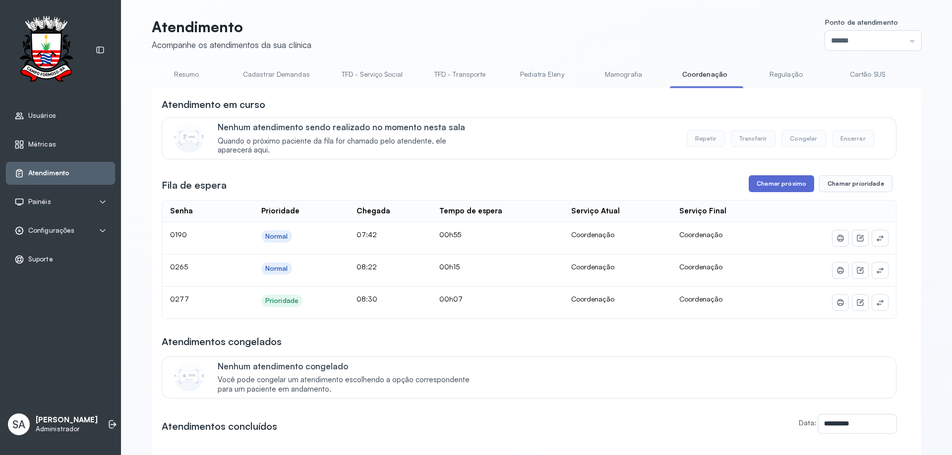 Image resolution: width=952 pixels, height=455 pixels. I want to click on span: Configurações, so click(51, 230).